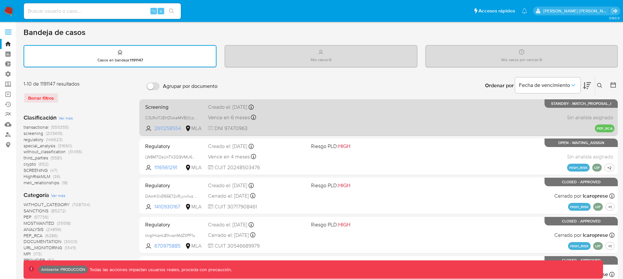 The image size is (623, 279). Describe the element at coordinates (63, 270) in the screenshot. I see `p: Ambiente: PRODUCCIÓN` at that location.